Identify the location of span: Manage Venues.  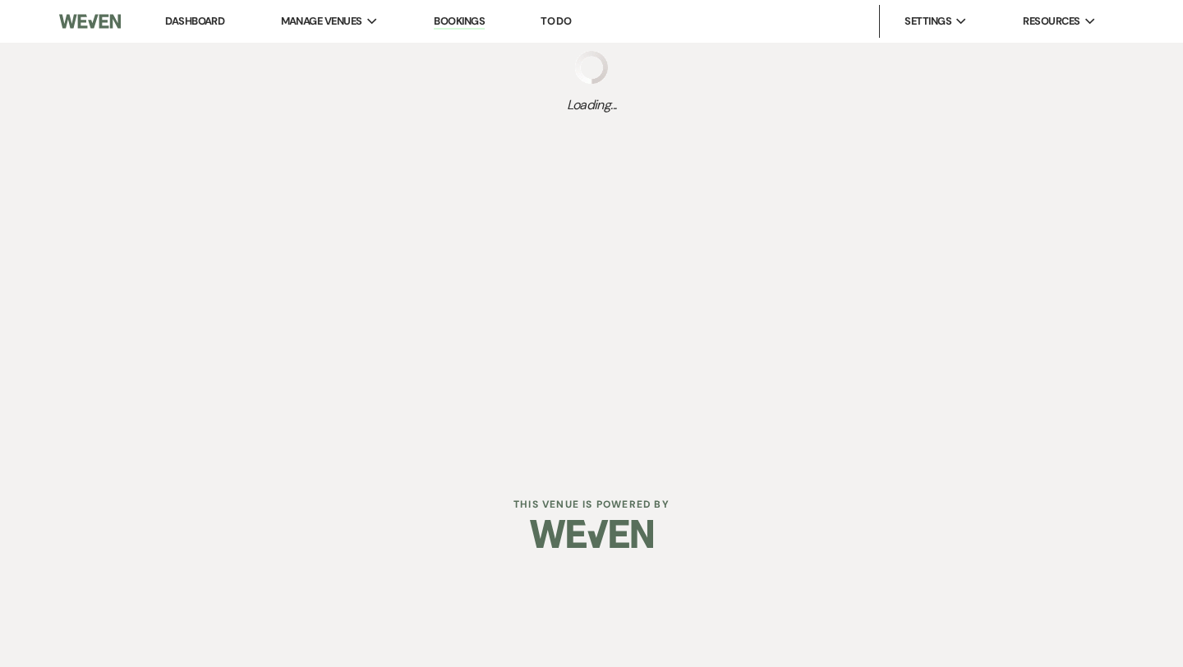
(321, 21).